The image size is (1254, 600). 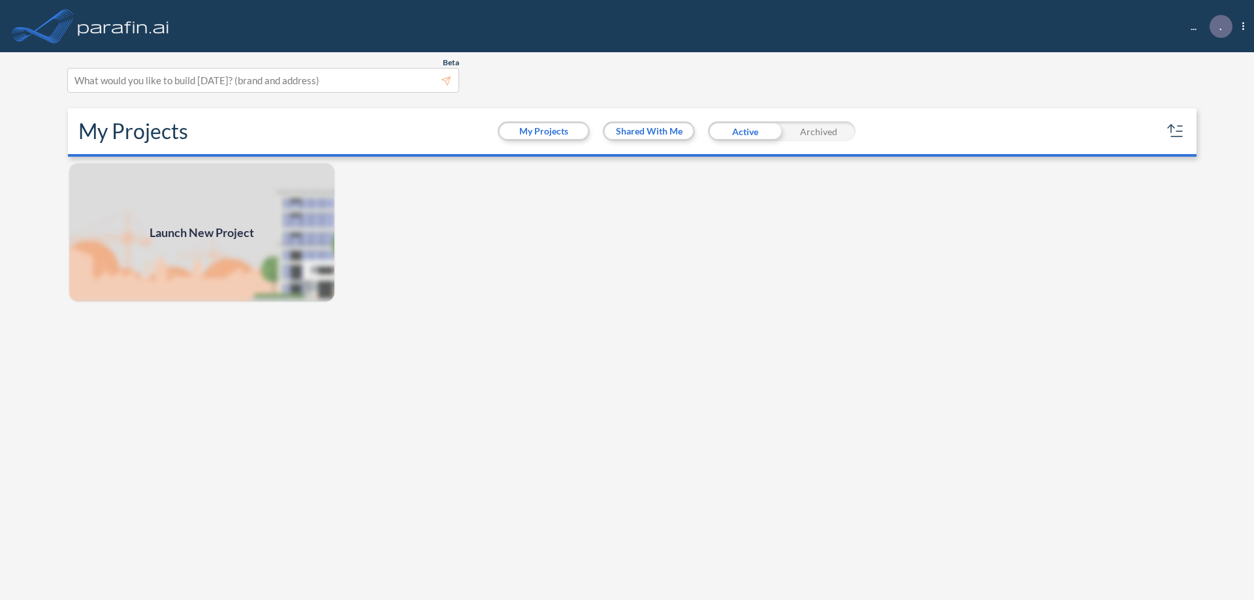 What do you see at coordinates (1176, 131) in the screenshot?
I see `button: sort` at bounding box center [1176, 131].